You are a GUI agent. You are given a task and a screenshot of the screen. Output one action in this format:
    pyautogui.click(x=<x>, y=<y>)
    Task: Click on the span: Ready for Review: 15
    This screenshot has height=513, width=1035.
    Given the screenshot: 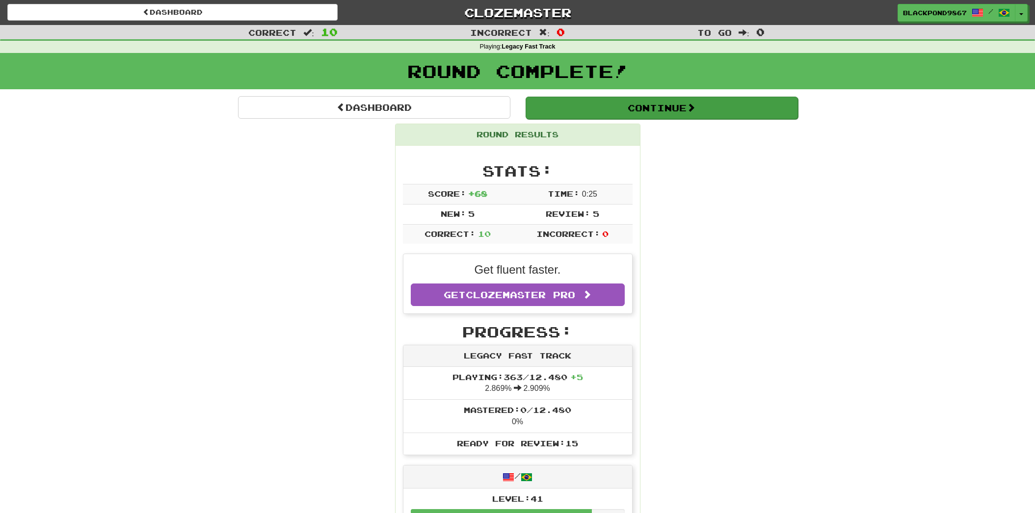 What is the action you would take?
    pyautogui.click(x=517, y=443)
    